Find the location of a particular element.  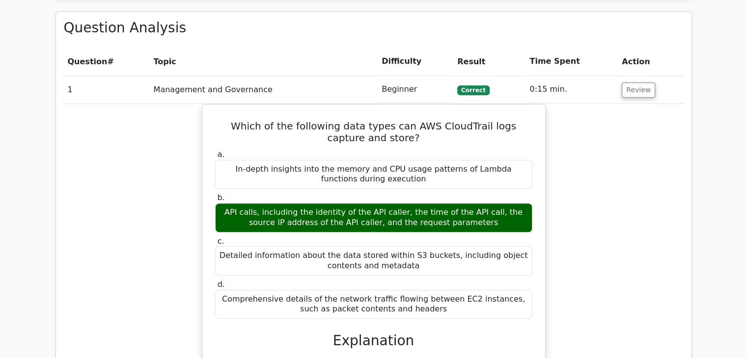

div: API calls, including the identity of the API caller, the time of the API call, the source IP addr... is located at coordinates (374, 218).